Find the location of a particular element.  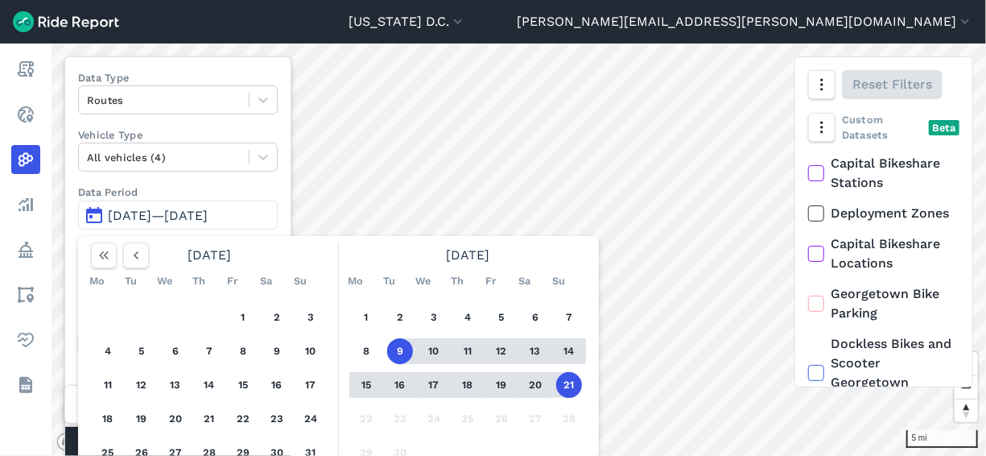

a: Report is located at coordinates (26, 69).